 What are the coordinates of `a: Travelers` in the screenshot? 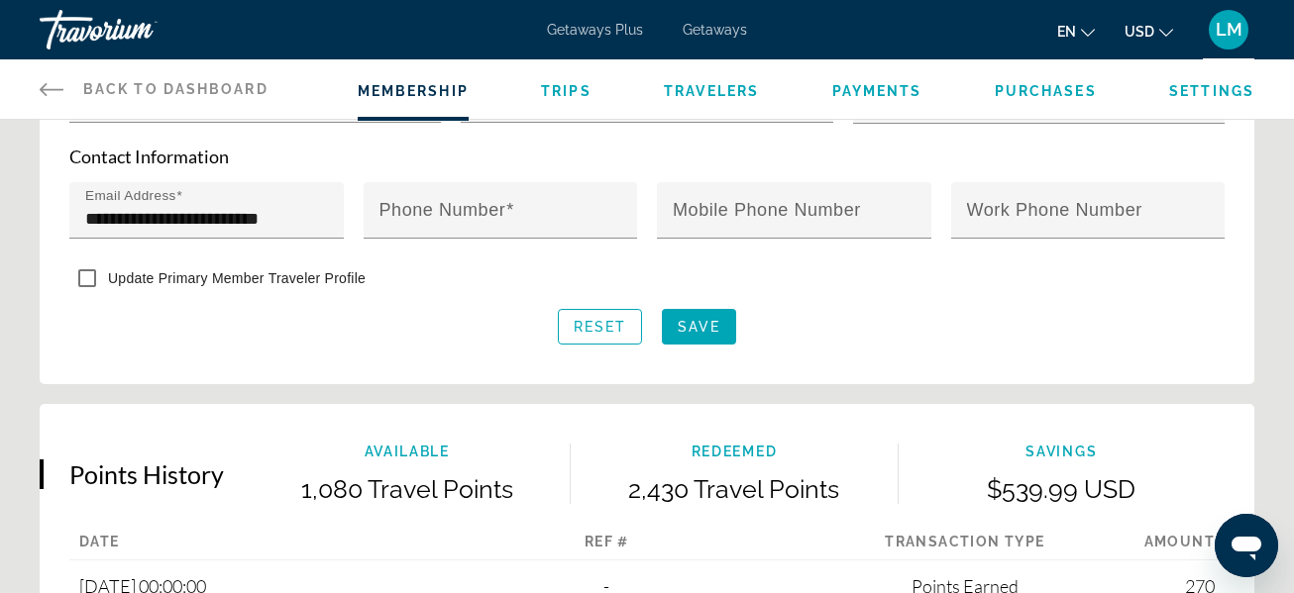 It's located at (711, 91).